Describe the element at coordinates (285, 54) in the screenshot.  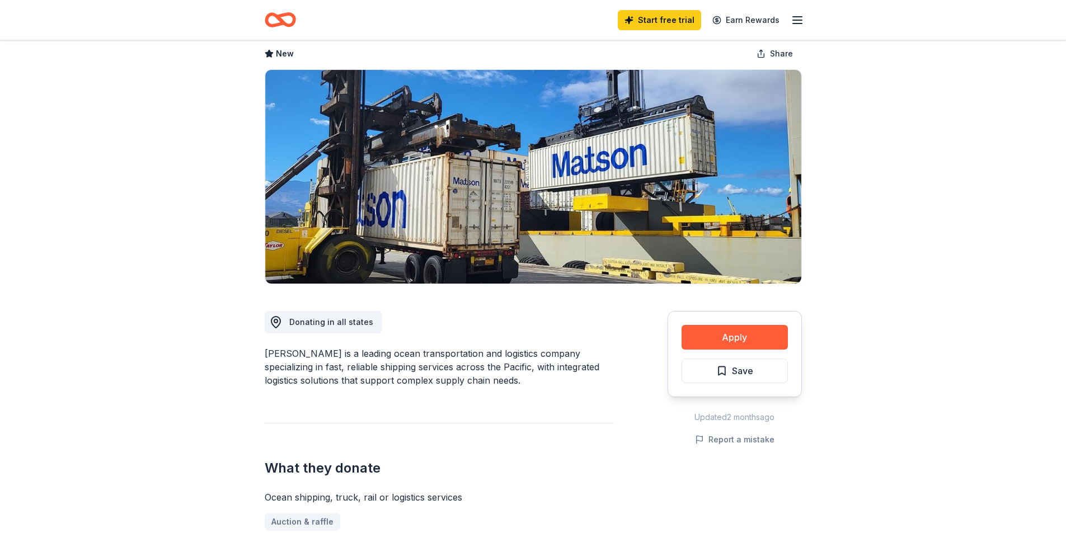
I see `span: New` at that location.